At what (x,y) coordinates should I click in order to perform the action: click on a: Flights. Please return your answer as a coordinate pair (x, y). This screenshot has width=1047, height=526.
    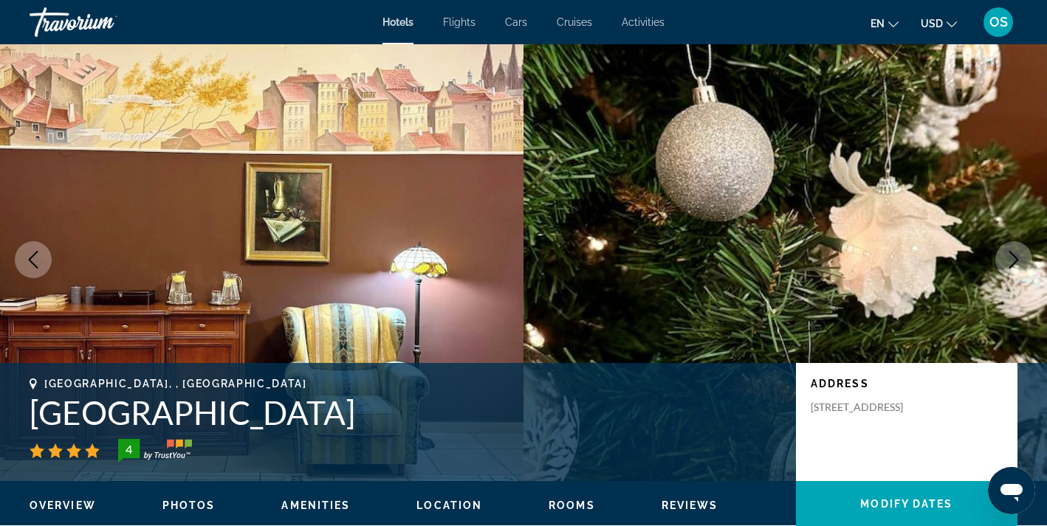
    Looking at the image, I should click on (459, 22).